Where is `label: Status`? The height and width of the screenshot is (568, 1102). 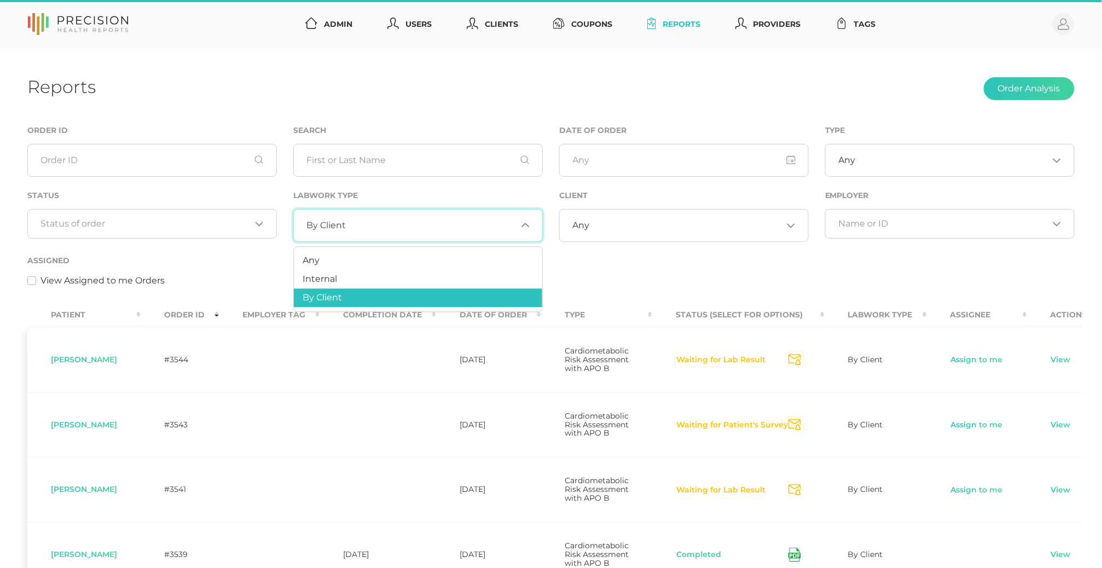
label: Status is located at coordinates (43, 195).